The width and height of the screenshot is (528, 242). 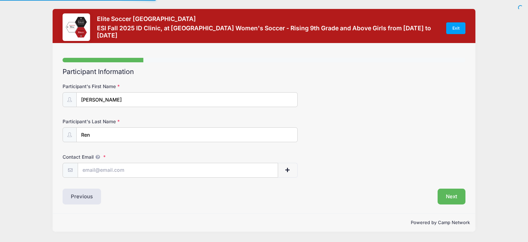 I want to click on input: Participant's Last Name, so click(x=187, y=134).